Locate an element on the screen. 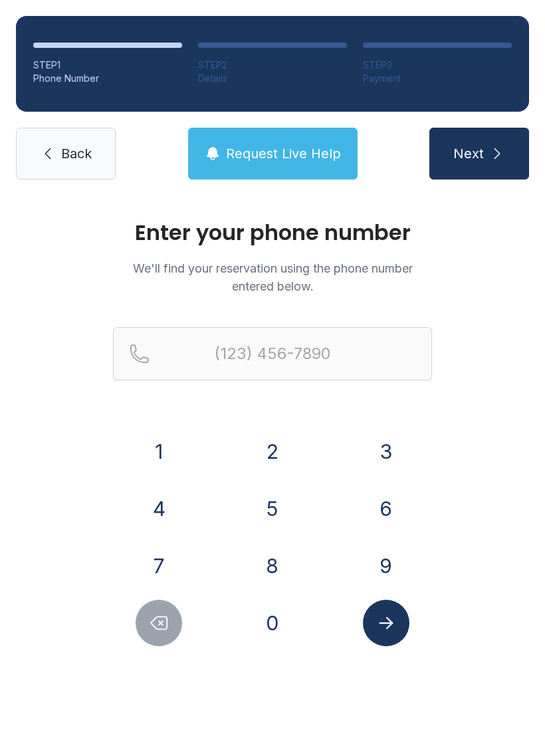 The image size is (545, 752). button: 0 is located at coordinates (273, 623).